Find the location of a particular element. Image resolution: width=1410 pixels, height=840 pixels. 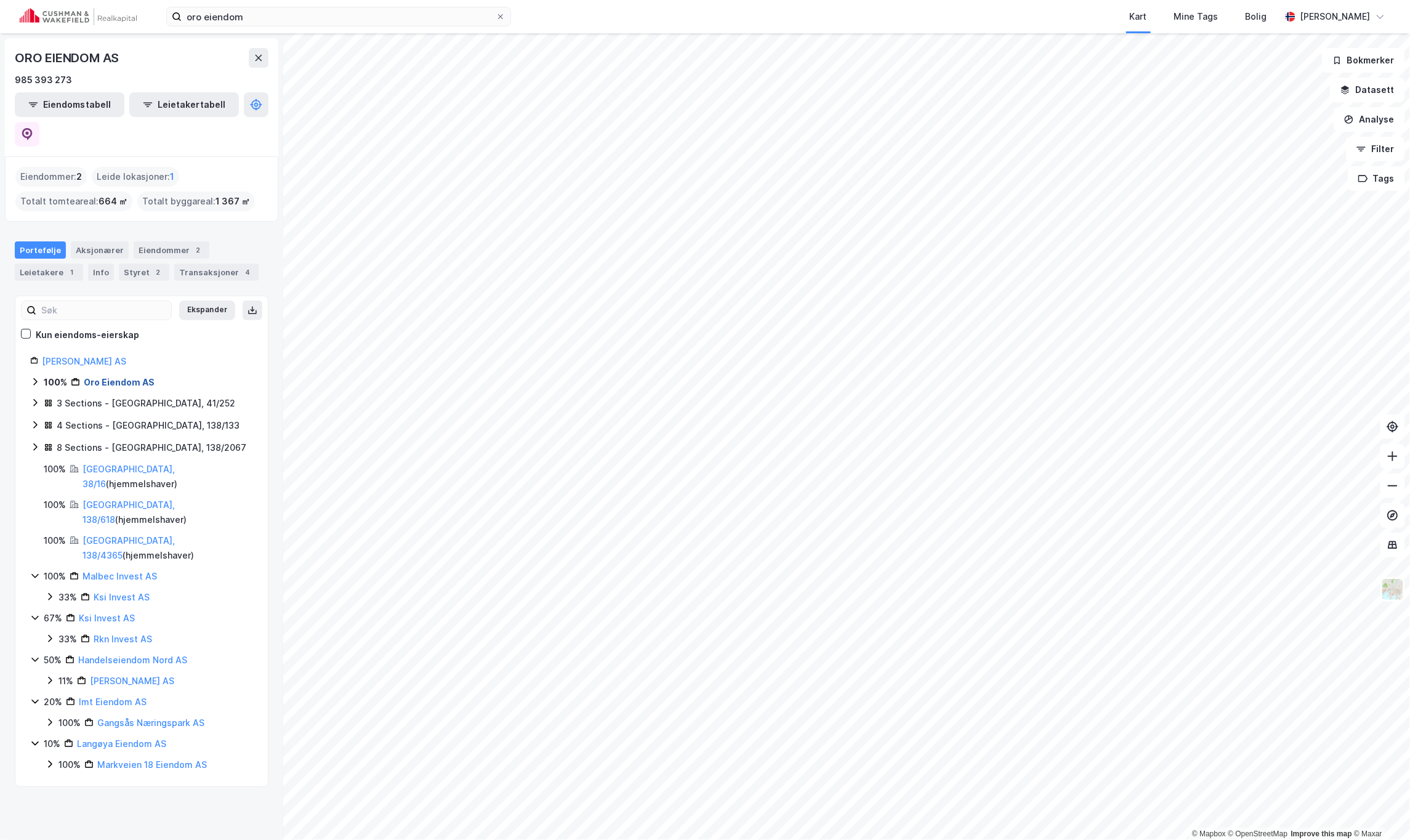

span: 2 is located at coordinates (79, 177).